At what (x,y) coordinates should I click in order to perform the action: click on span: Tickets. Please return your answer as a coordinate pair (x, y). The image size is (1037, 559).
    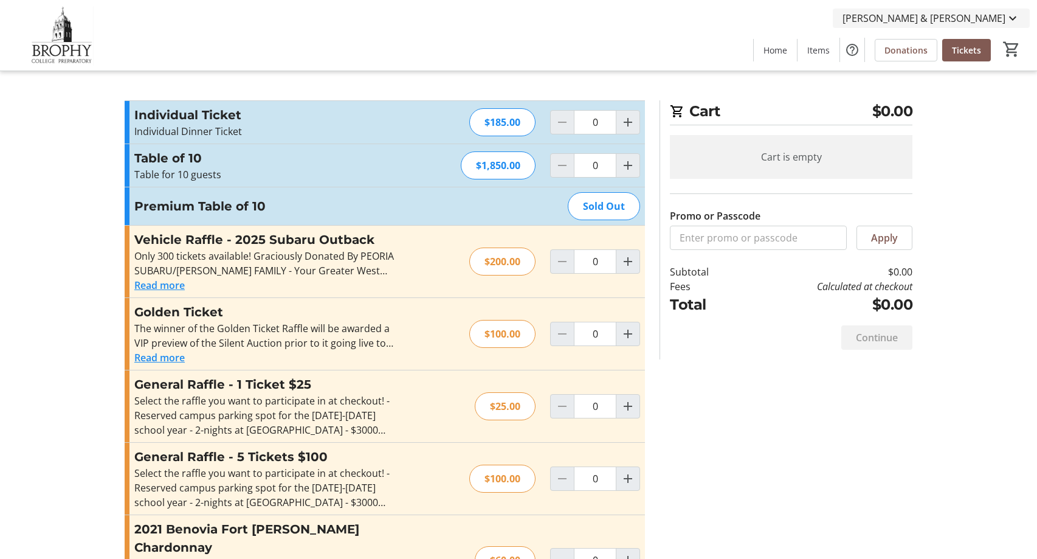
    Looking at the image, I should click on (967, 50).